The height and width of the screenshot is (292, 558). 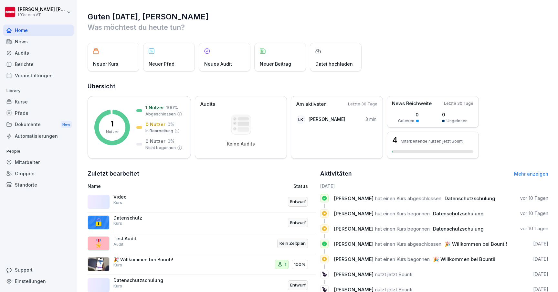 I want to click on div: LK, so click(x=301, y=119).